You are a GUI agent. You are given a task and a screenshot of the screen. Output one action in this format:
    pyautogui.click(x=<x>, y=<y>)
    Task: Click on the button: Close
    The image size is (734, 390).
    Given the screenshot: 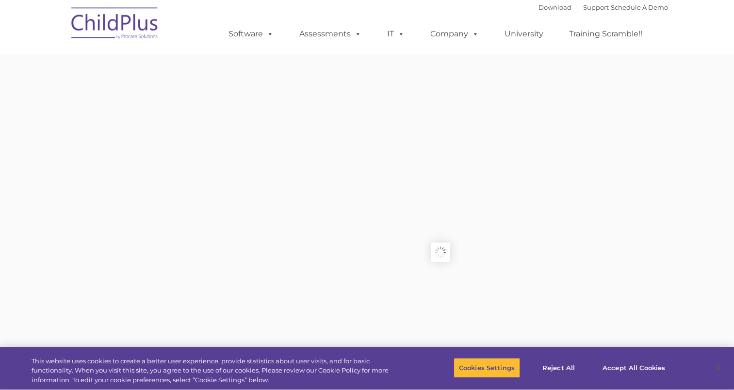 What is the action you would take?
    pyautogui.click(x=718, y=368)
    